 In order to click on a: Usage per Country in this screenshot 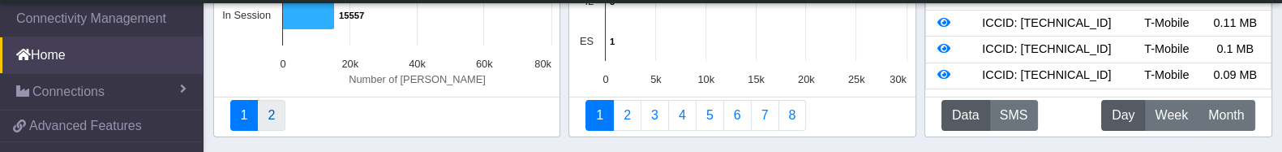, I will do `click(654, 115)`.